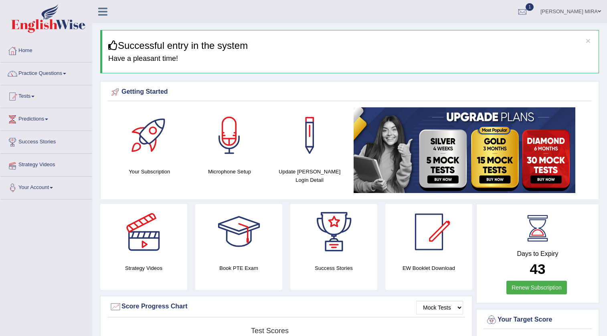  I want to click on span: 1, so click(530, 7).